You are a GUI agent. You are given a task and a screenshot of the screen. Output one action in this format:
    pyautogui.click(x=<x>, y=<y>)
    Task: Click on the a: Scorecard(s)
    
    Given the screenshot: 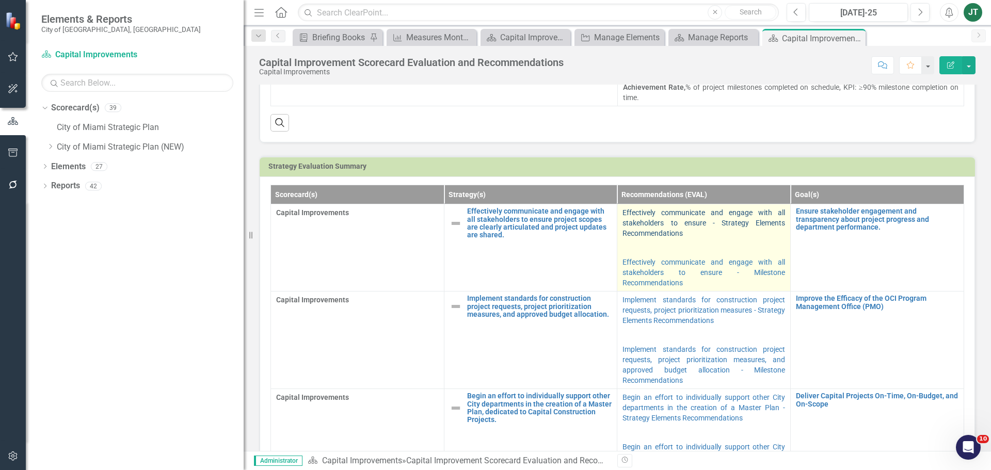 What is the action you would take?
    pyautogui.click(x=75, y=108)
    